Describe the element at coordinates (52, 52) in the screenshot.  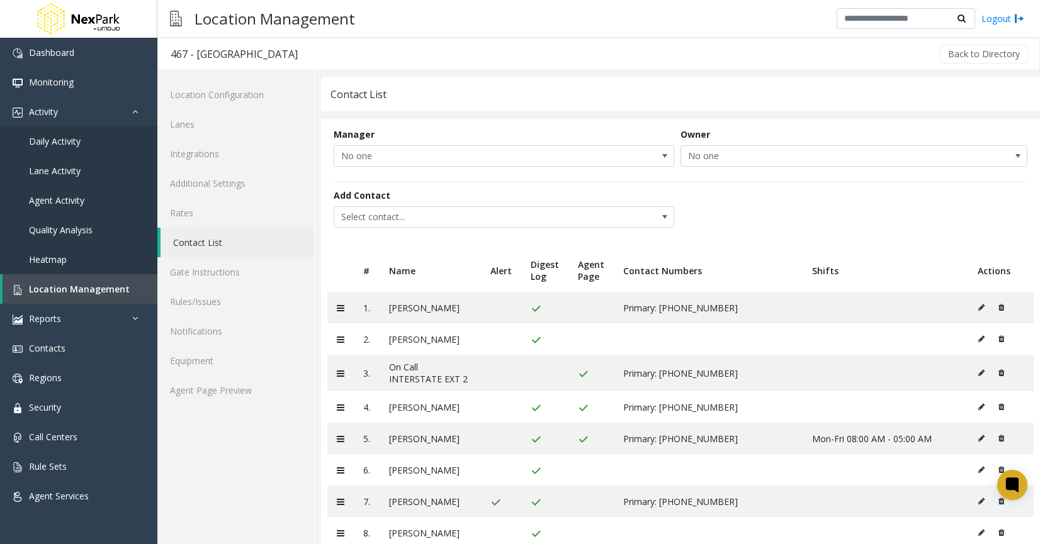
I see `span: Dashboard` at that location.